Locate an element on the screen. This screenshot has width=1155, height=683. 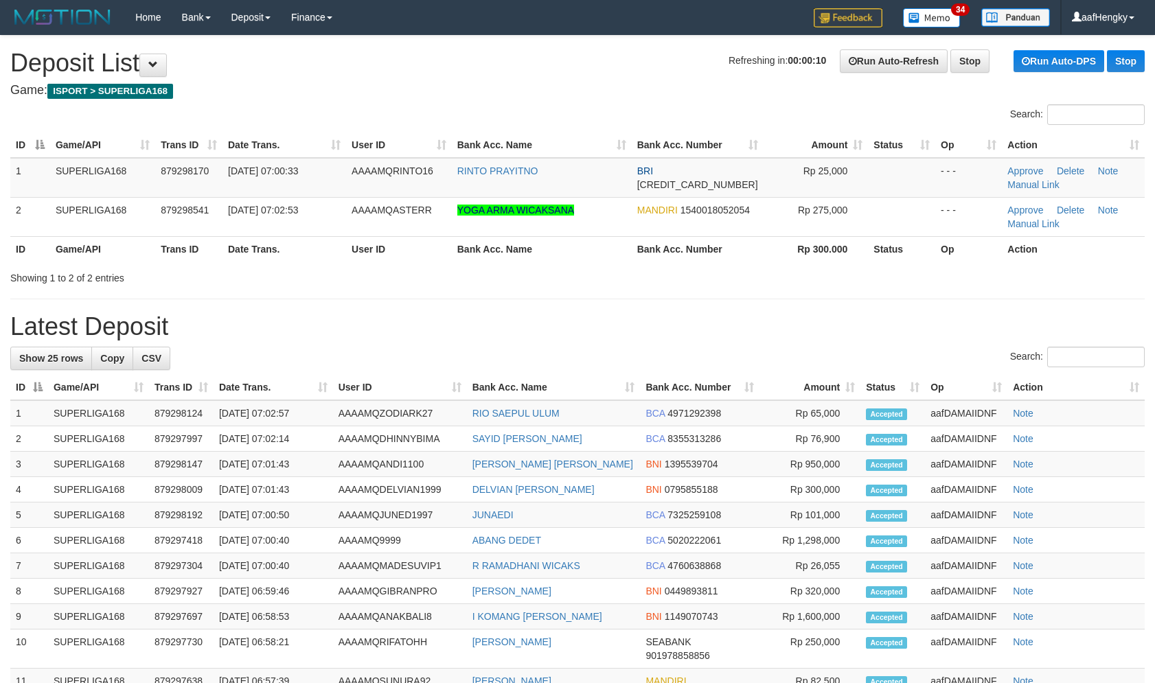
th: ID: activate to sort column descending is located at coordinates (29, 387).